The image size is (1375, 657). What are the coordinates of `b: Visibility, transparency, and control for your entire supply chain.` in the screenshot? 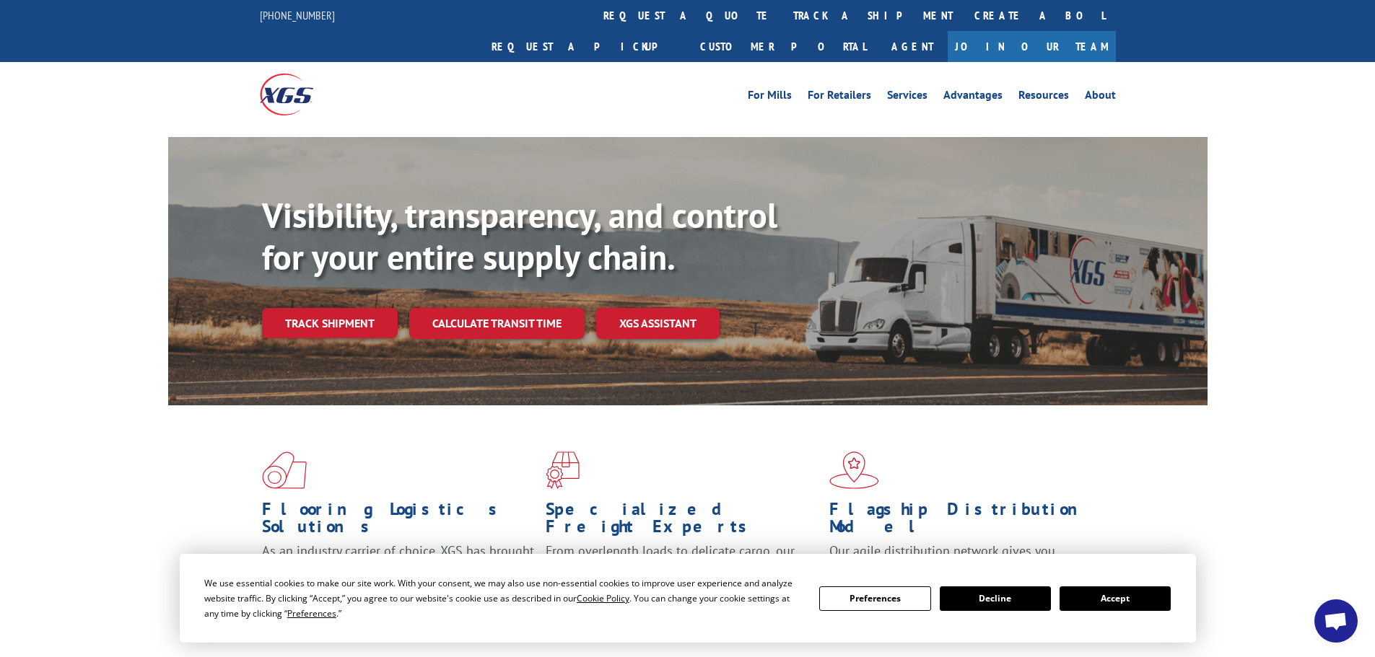 It's located at (520, 236).